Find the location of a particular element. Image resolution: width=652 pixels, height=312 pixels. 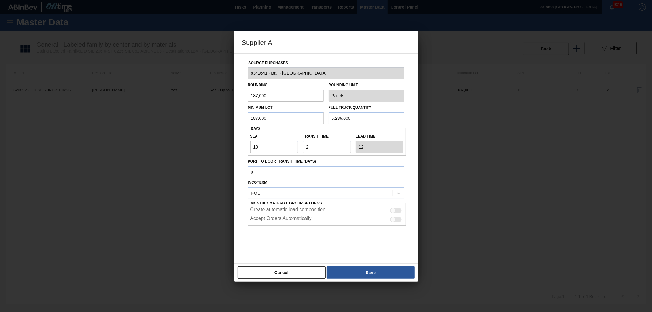

div: This setting enables the automatic creation of load composition on the supplier side if the order... is located at coordinates (327, 210).